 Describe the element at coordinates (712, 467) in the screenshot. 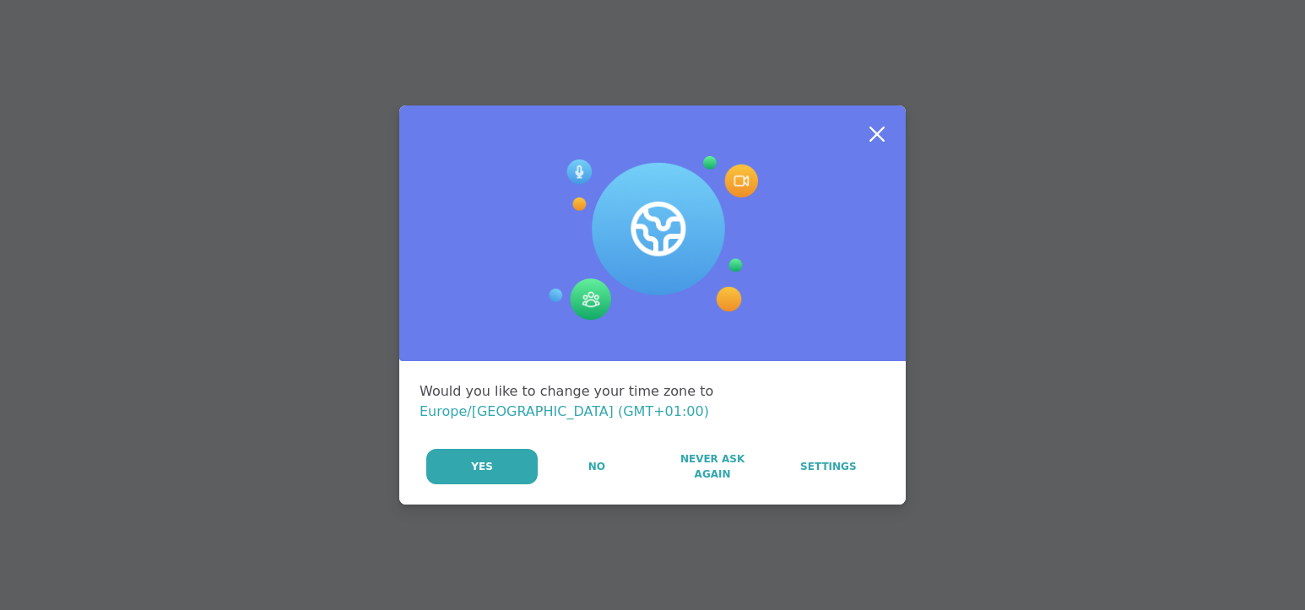

I see `button: Never Ask Again` at that location.